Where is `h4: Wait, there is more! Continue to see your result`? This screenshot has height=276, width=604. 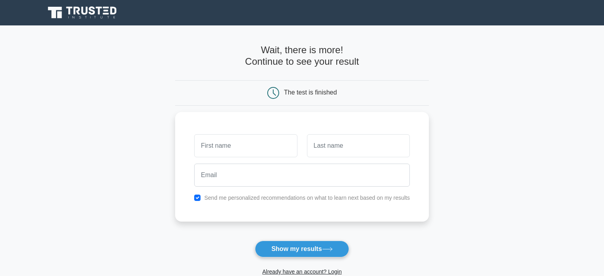
h4: Wait, there is more! Continue to see your result is located at coordinates (302, 56).